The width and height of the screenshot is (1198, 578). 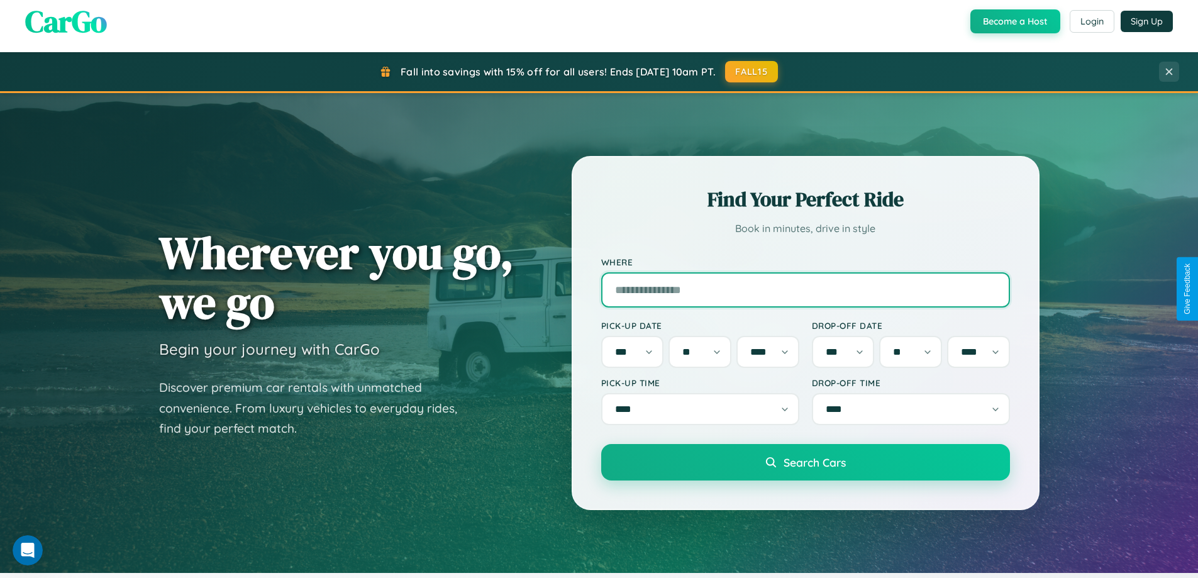 What do you see at coordinates (700, 382) in the screenshot?
I see `label: Pick-up Time` at bounding box center [700, 382].